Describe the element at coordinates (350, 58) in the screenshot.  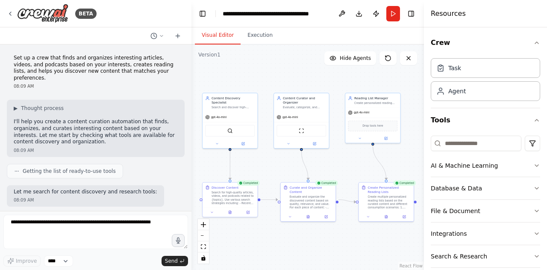
I see `button: Hide Agents` at that location.